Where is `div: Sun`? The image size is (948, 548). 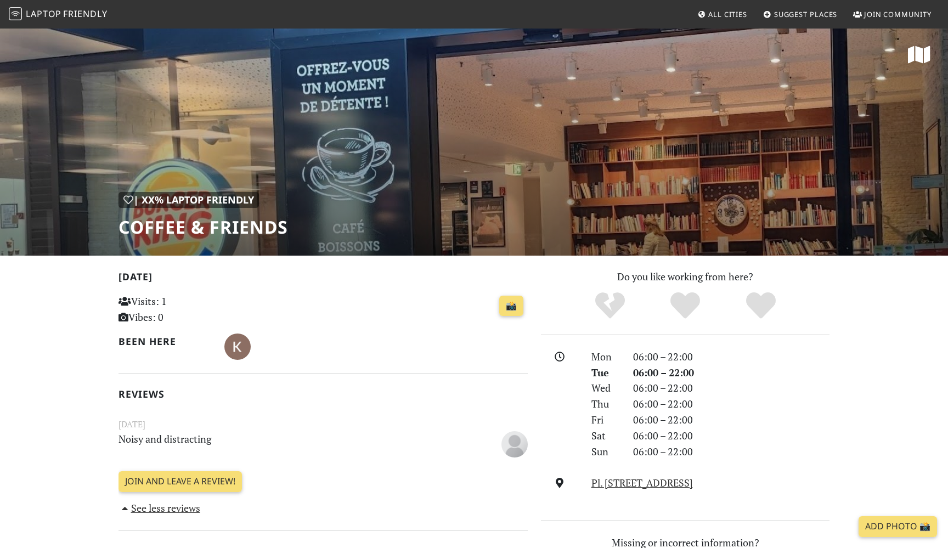
div: Sun is located at coordinates (605, 451).